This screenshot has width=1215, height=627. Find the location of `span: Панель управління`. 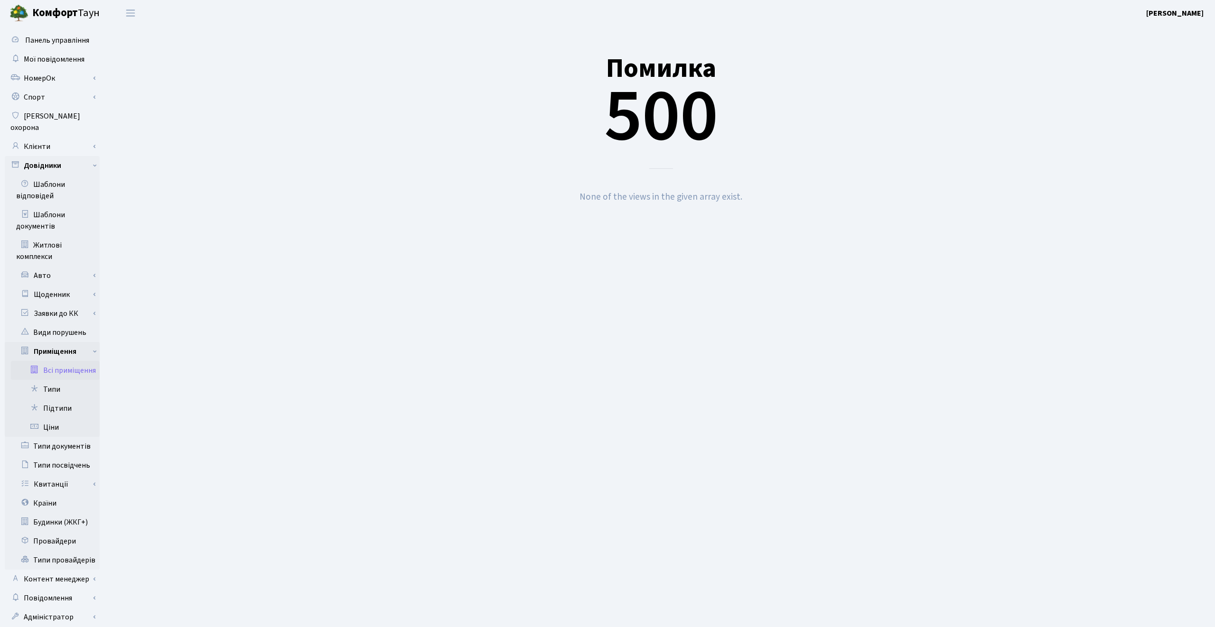

span: Панель управління is located at coordinates (57, 40).